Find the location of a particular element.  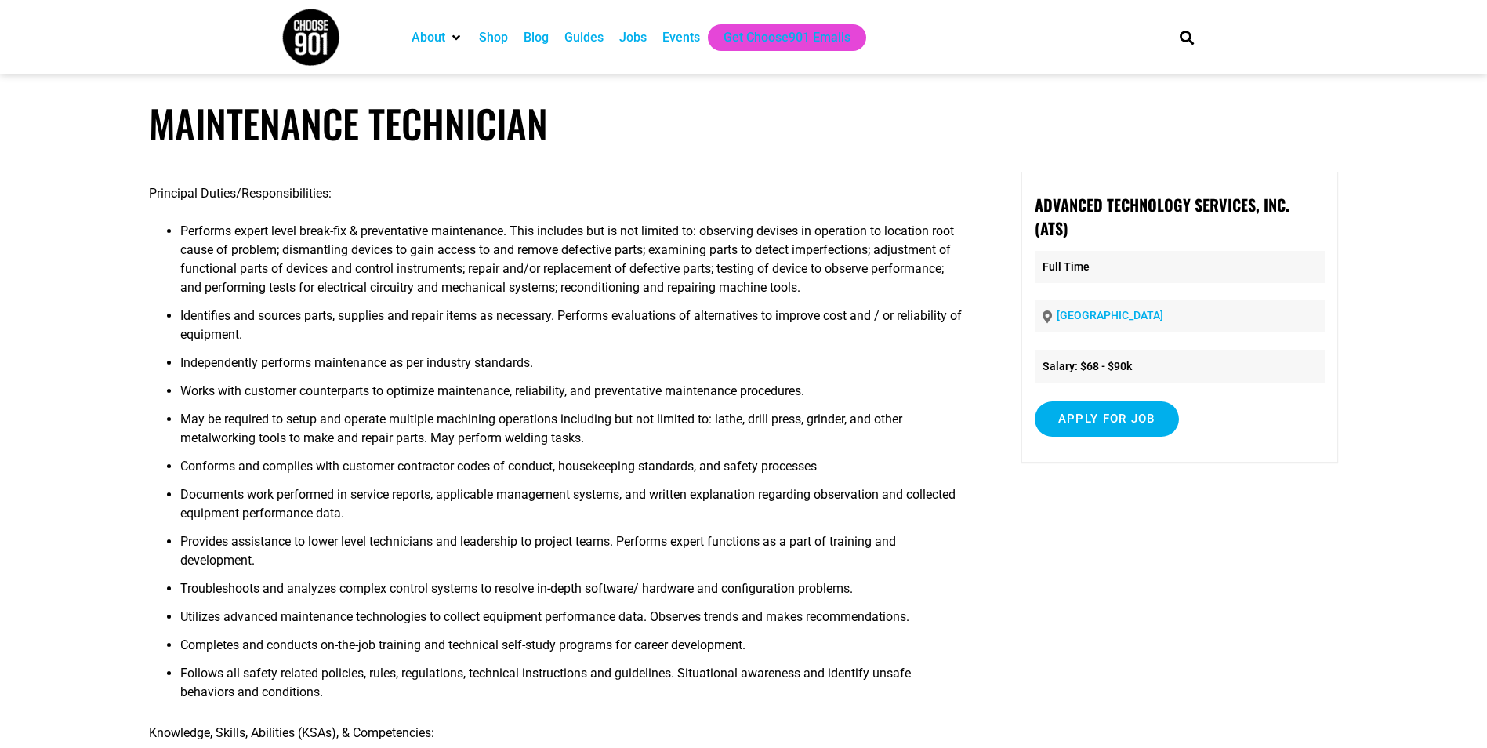

a: Shop is located at coordinates (493, 38).